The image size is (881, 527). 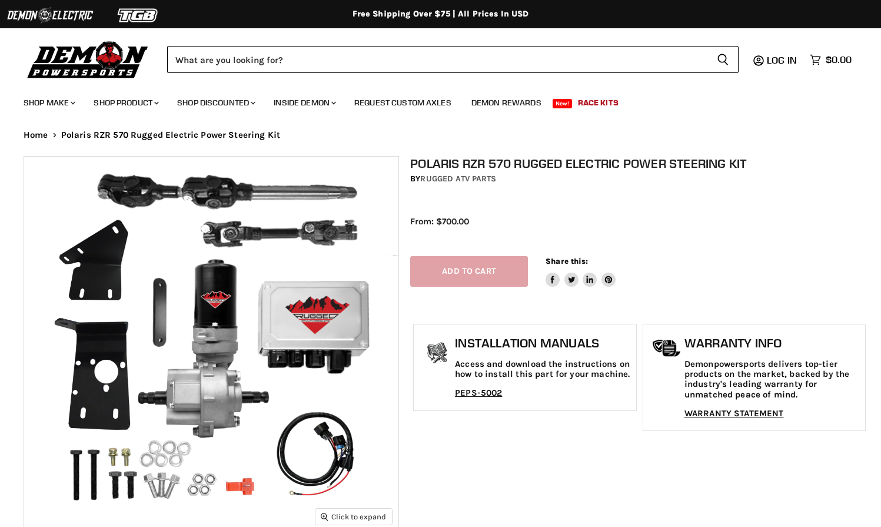 I want to click on ul: Main menu, so click(x=431, y=100).